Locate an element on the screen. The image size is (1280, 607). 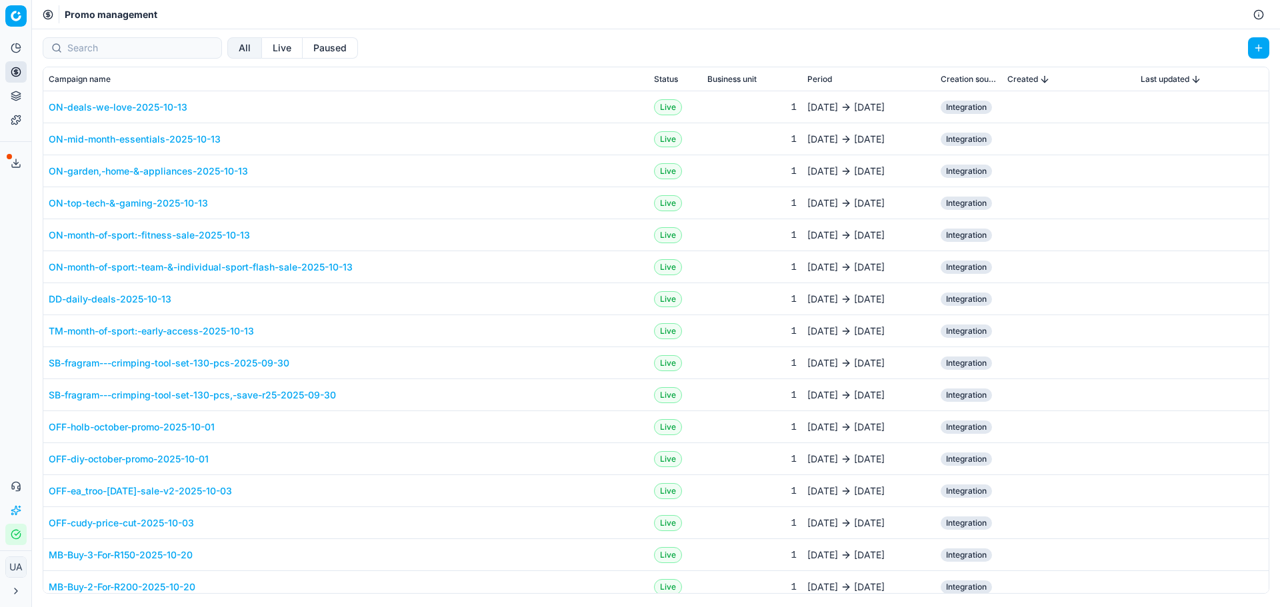
input: Search is located at coordinates (140, 48).